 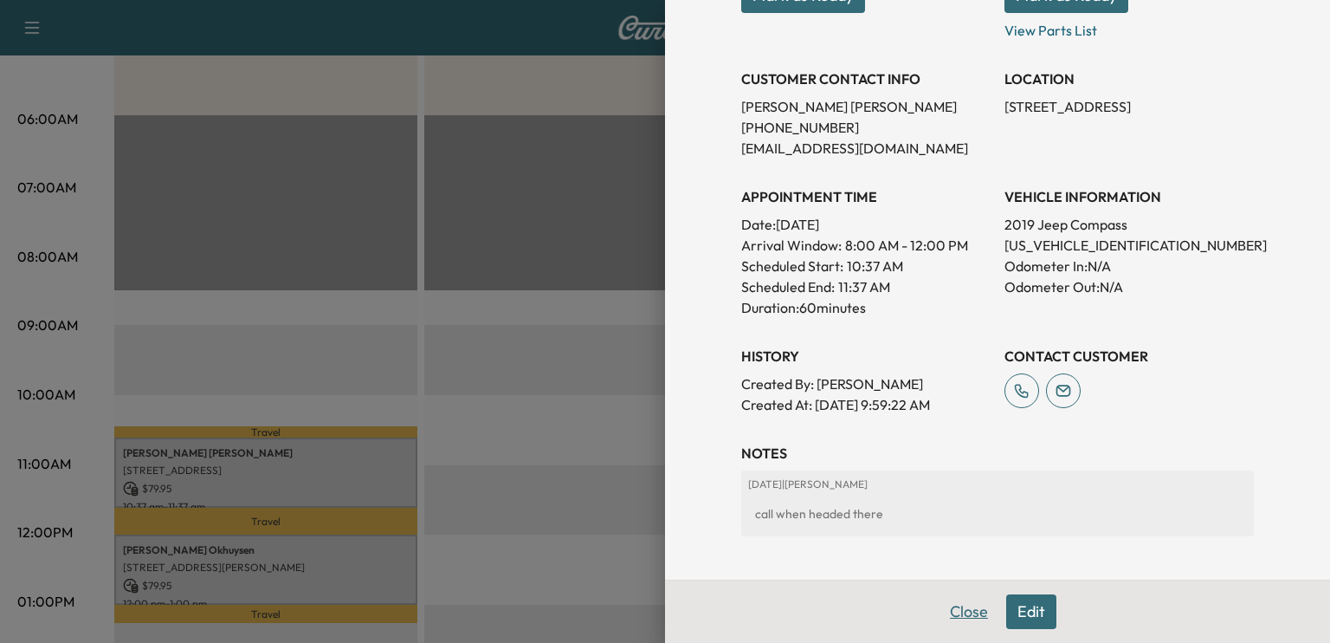 What do you see at coordinates (1129, 79) in the screenshot?
I see `h3: LOCATION` at bounding box center [1129, 79].